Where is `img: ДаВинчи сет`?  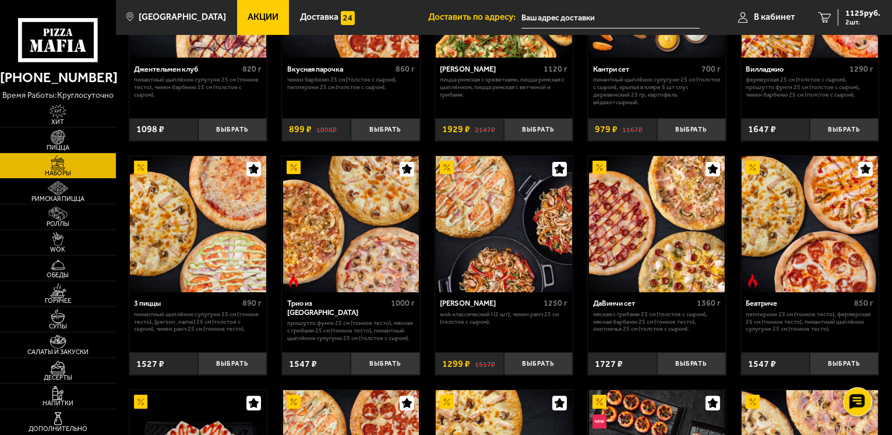
img: ДаВинчи сет is located at coordinates (657, 224).